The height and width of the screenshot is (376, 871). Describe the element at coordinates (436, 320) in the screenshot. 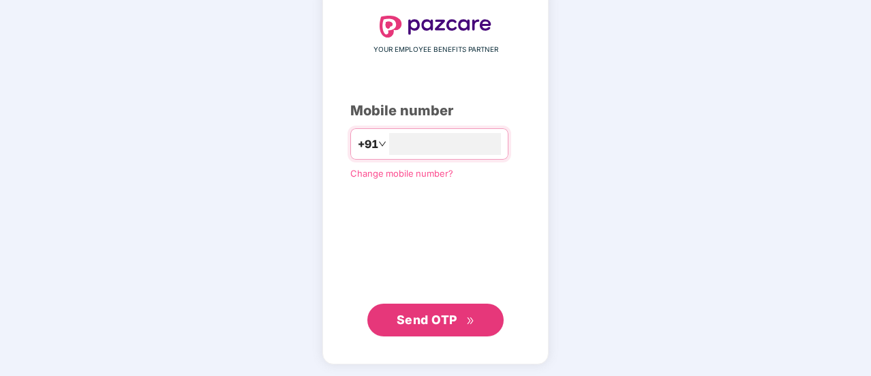

I see `button: Send OTPdouble-right` at that location.